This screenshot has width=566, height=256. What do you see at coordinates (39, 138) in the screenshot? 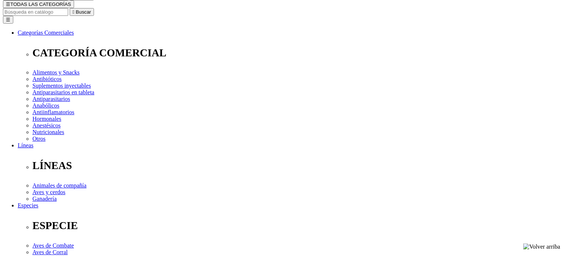
I see `a: Otros` at bounding box center [39, 138].